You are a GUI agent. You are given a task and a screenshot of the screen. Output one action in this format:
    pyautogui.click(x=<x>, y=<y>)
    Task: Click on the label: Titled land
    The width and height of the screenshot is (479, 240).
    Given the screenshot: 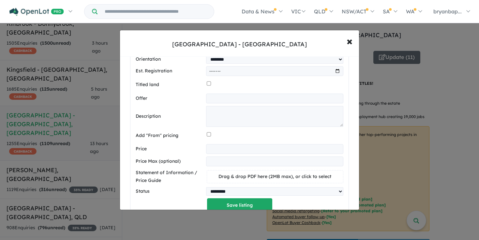 What is the action you would take?
    pyautogui.click(x=170, y=85)
    